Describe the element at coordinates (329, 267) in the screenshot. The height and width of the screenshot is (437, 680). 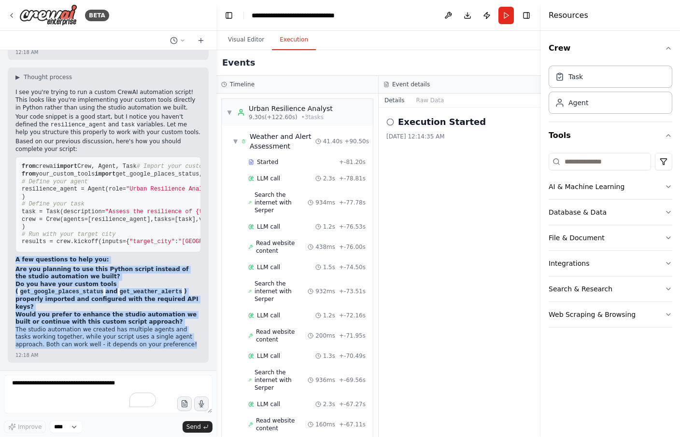
I see `span: 1.5s` at that location.